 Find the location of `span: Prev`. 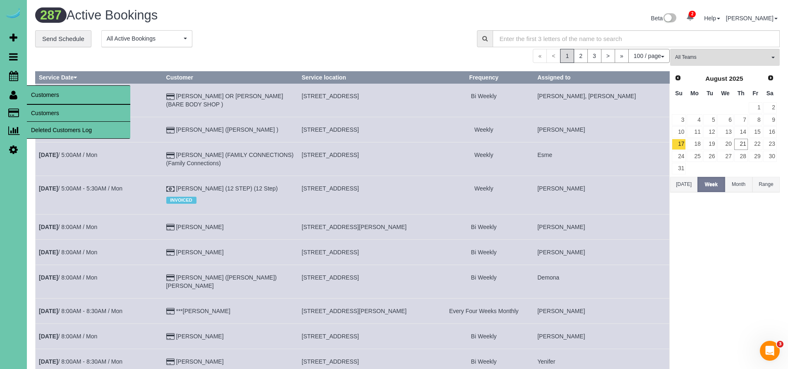

span: Prev is located at coordinates (678, 78).